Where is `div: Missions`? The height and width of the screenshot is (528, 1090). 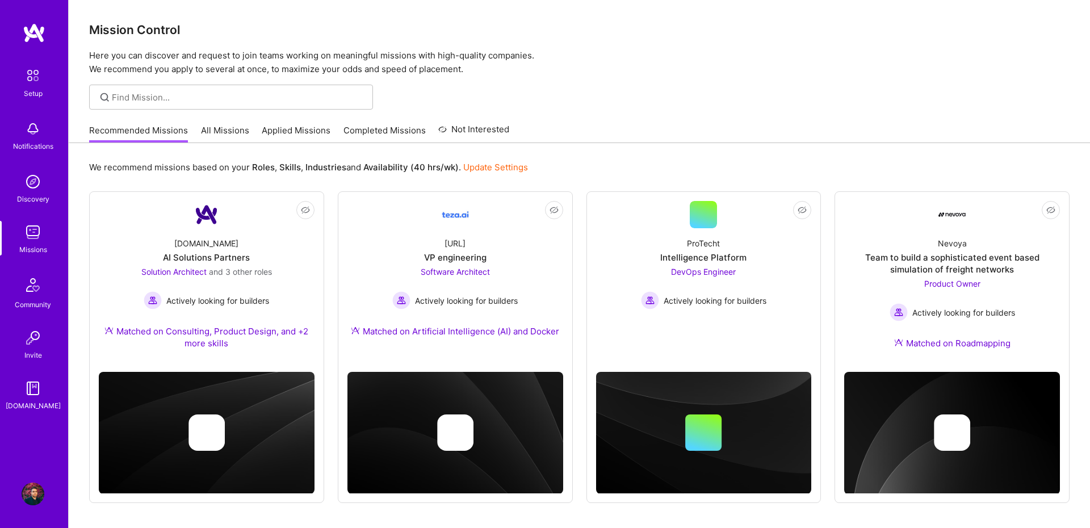 div: Missions is located at coordinates (33, 249).